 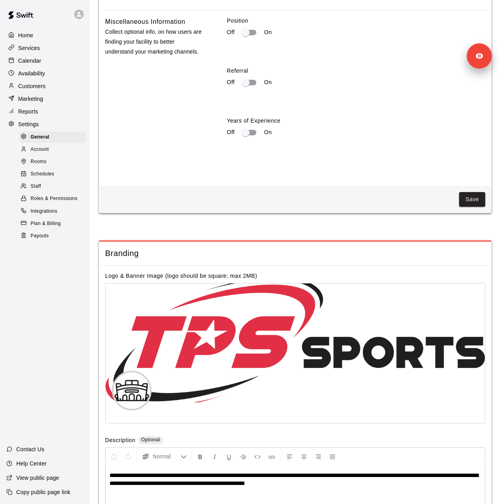 What do you see at coordinates (30, 61) in the screenshot?
I see `p: Calendar` at bounding box center [30, 61].